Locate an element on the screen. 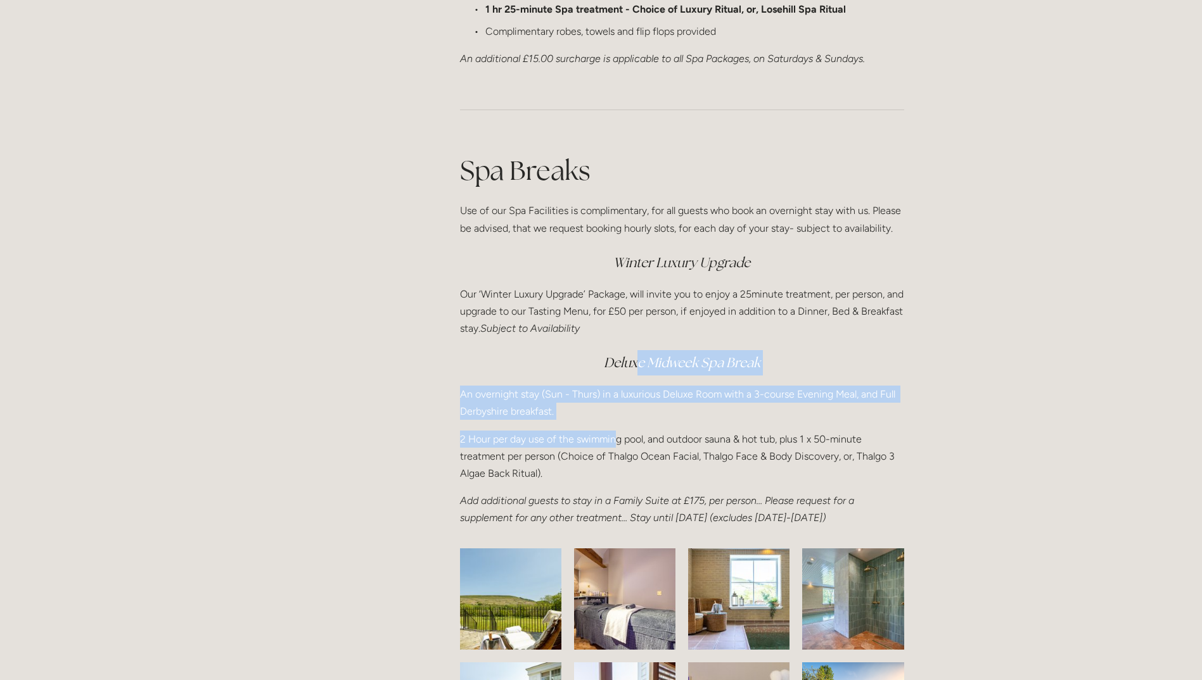  p: Use of our Spa Facilities is complimentary, for all guests who book an overnight stay with us. Pl... is located at coordinates (682, 219).